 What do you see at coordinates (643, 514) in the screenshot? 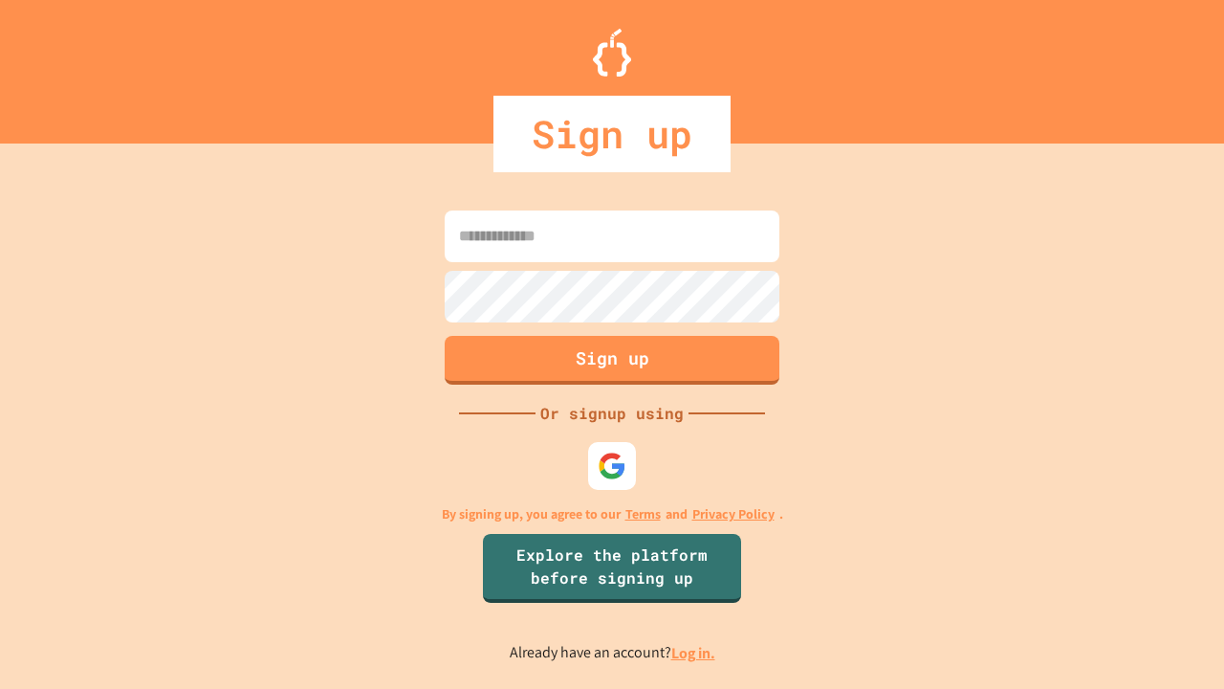
I see `a: Terms` at bounding box center [643, 514].